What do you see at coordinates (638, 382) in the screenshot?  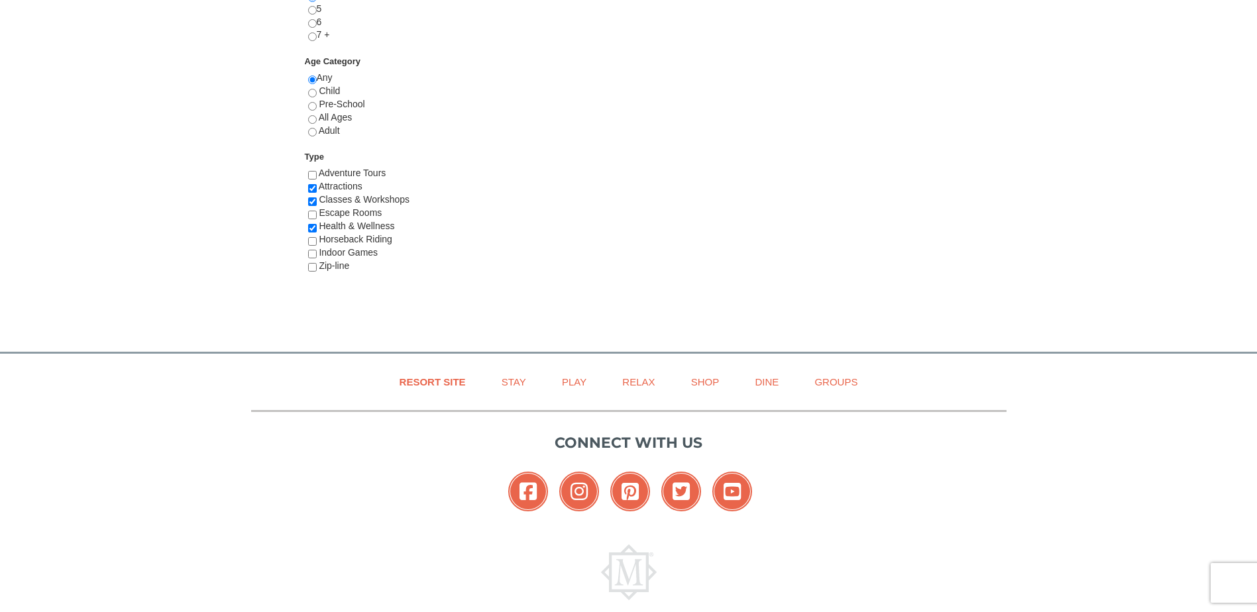 I see `a: Relax` at bounding box center [638, 382].